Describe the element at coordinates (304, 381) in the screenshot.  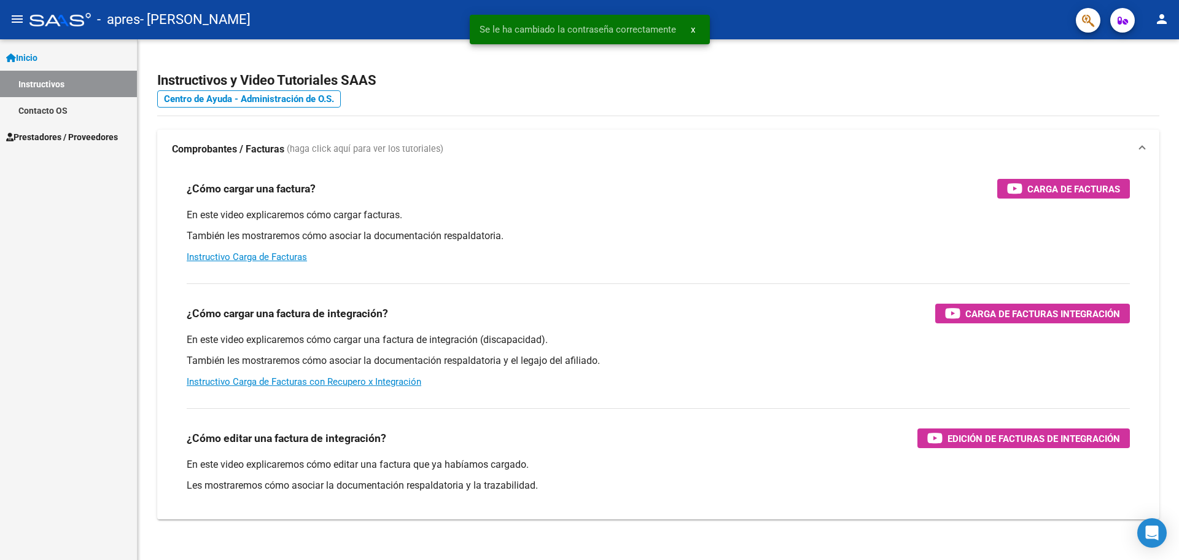
I see `a: Instructivo Carga de Facturas con Recupero x Integración` at that location.